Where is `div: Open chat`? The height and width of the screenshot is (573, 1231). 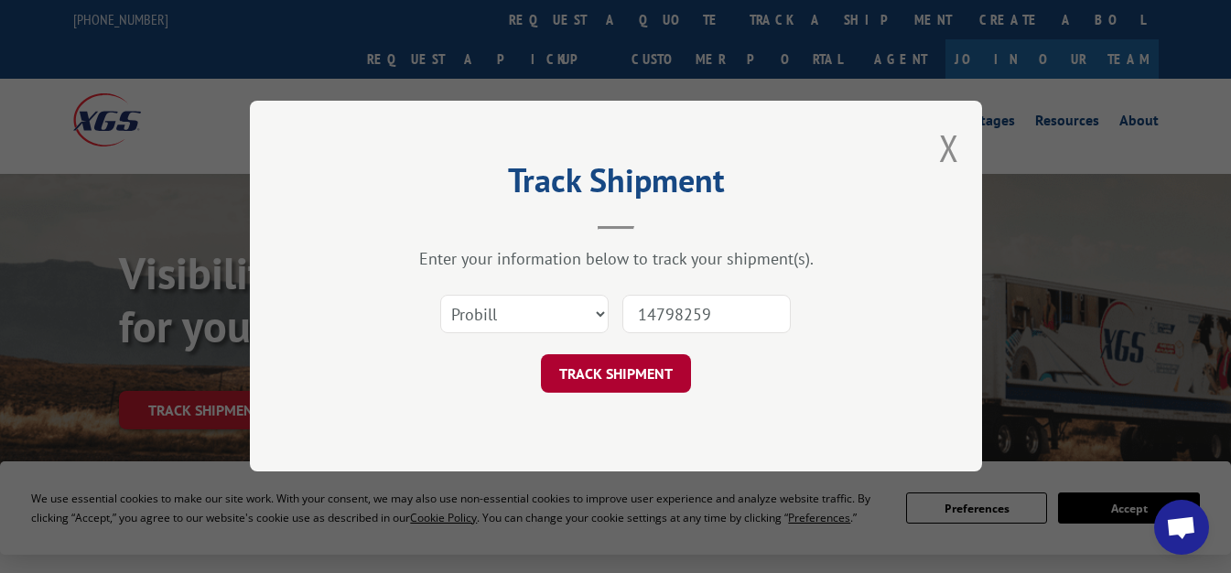
div: Open chat is located at coordinates (1182, 527).